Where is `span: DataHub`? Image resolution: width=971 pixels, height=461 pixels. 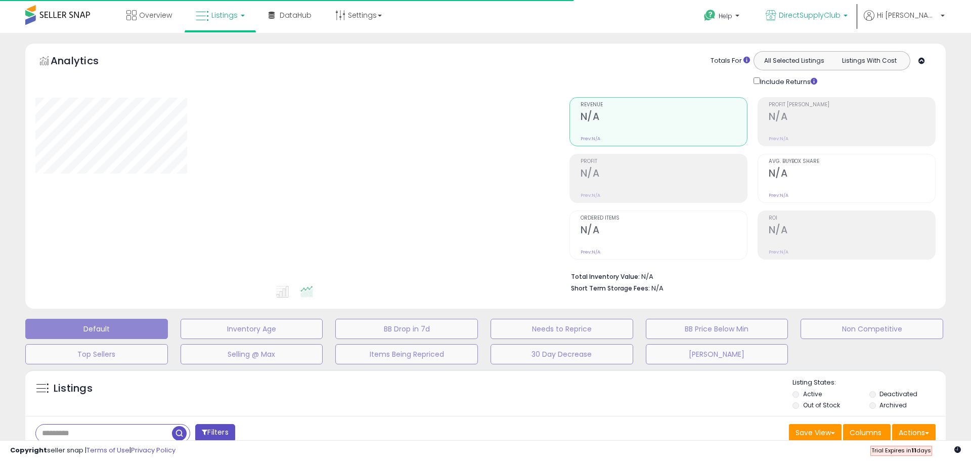
span: DataHub is located at coordinates (295, 15).